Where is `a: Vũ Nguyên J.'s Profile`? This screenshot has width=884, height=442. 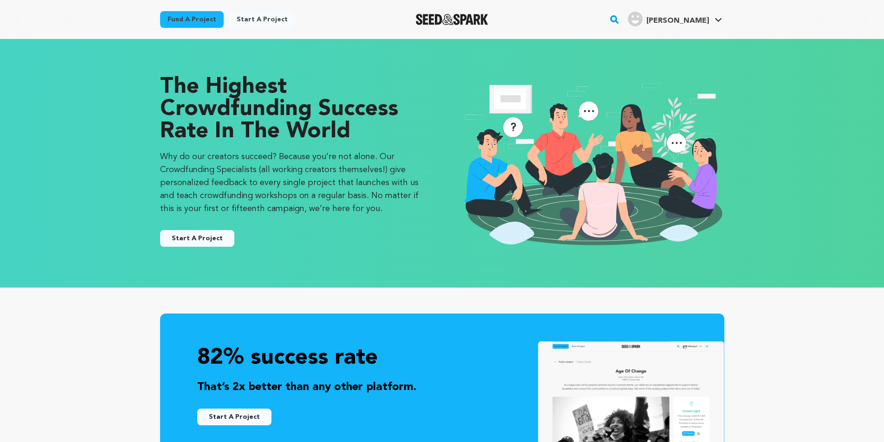 a: Vũ Nguyên J.'s Profile is located at coordinates (675, 18).